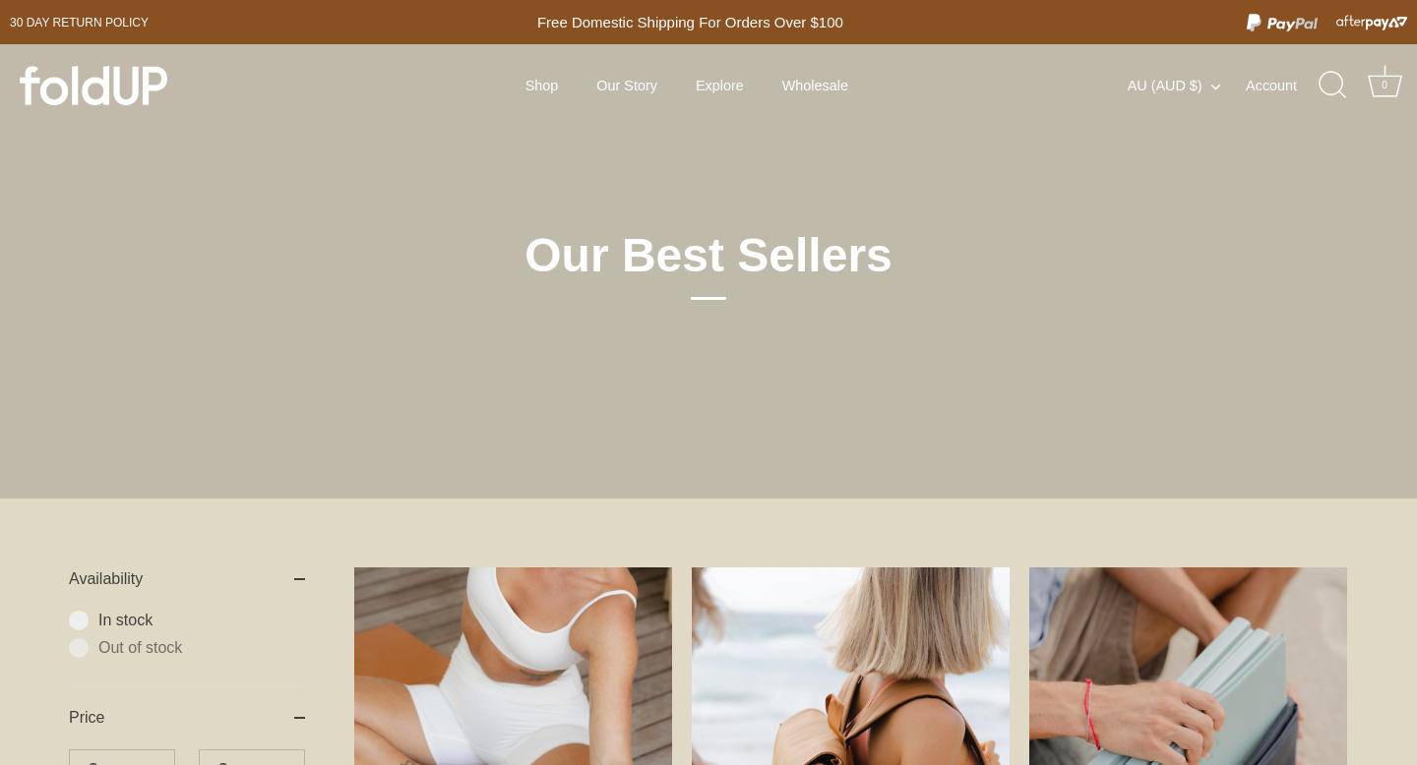  Describe the element at coordinates (79, 23) in the screenshot. I see `a: 30 day Return policy` at that location.